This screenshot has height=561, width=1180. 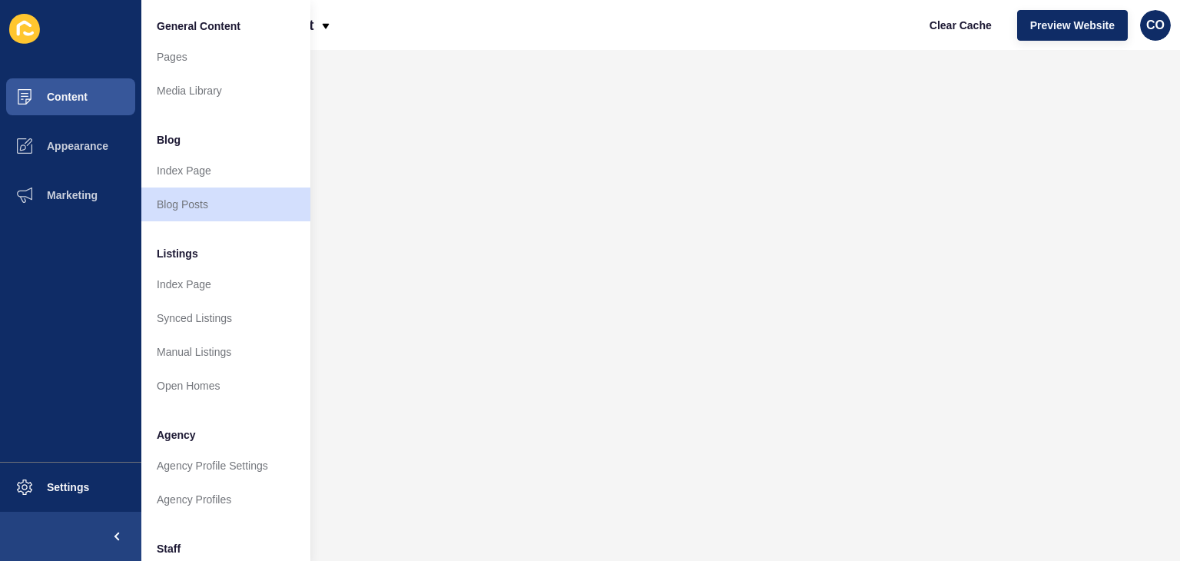 I want to click on a: Open Homes, so click(x=226, y=386).